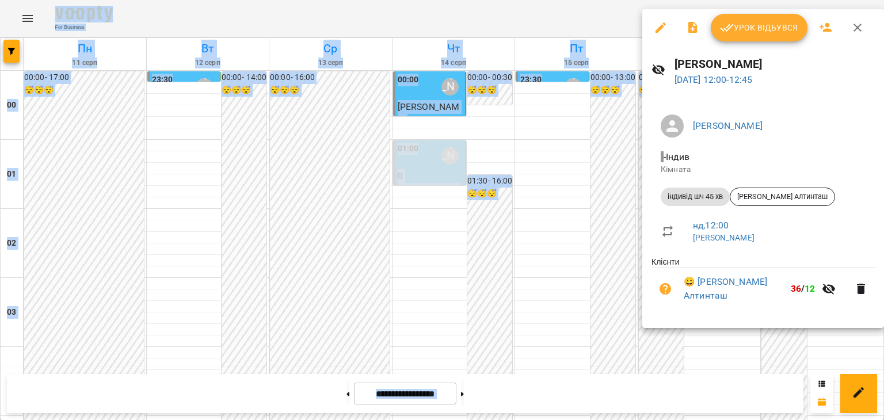 The height and width of the screenshot is (420, 884). I want to click on span: 12, so click(810, 288).